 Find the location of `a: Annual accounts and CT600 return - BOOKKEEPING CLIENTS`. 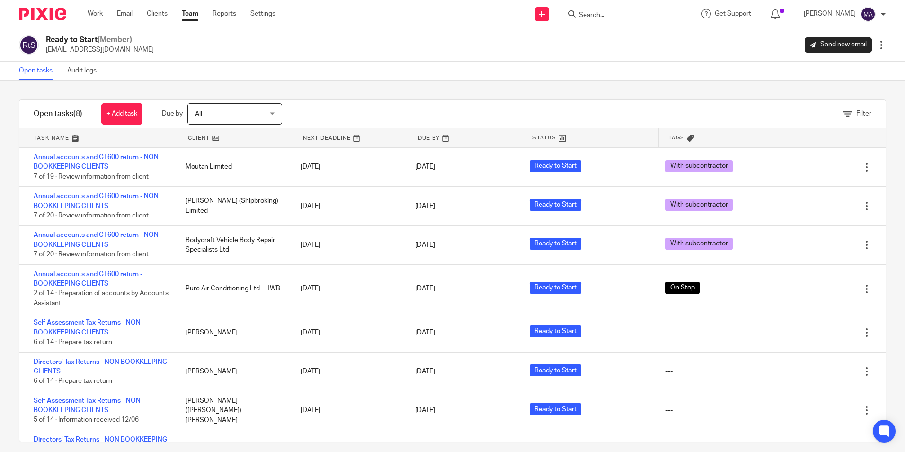

a: Annual accounts and CT600 return - BOOKKEEPING CLIENTS is located at coordinates (88, 279).